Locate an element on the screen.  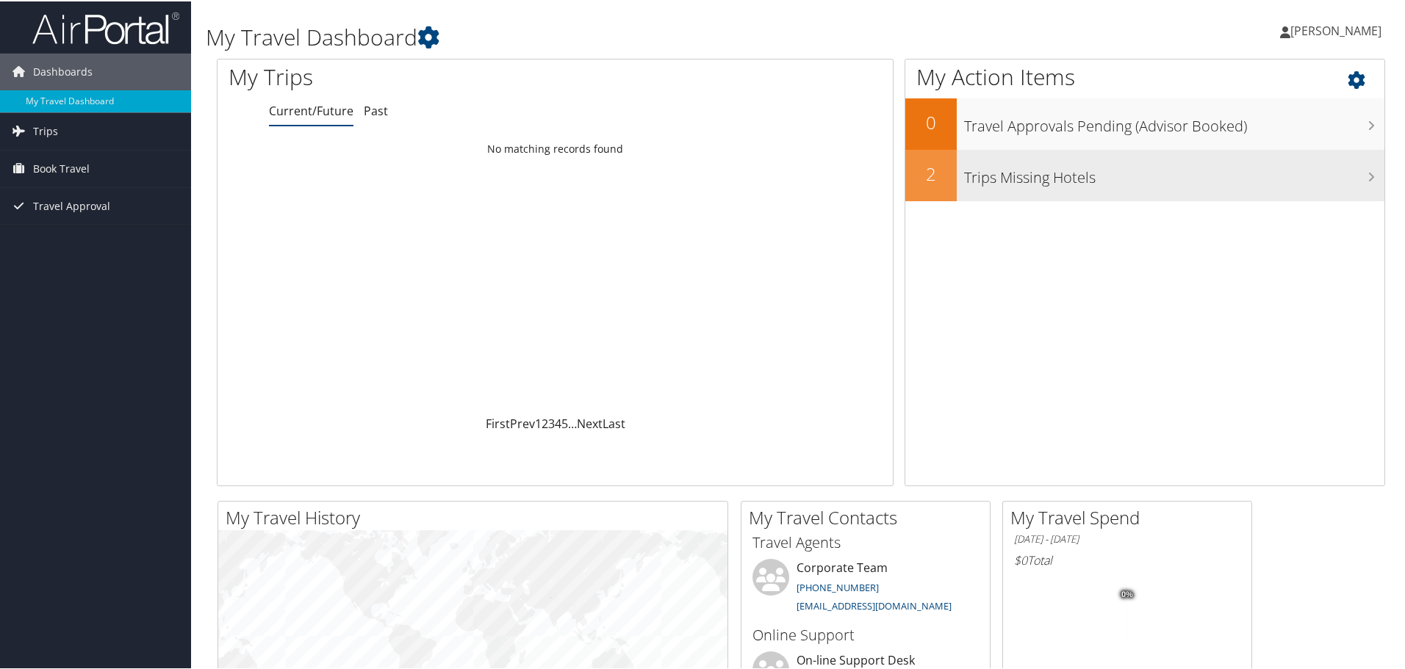
h1: My Trips is located at coordinates (414, 76).